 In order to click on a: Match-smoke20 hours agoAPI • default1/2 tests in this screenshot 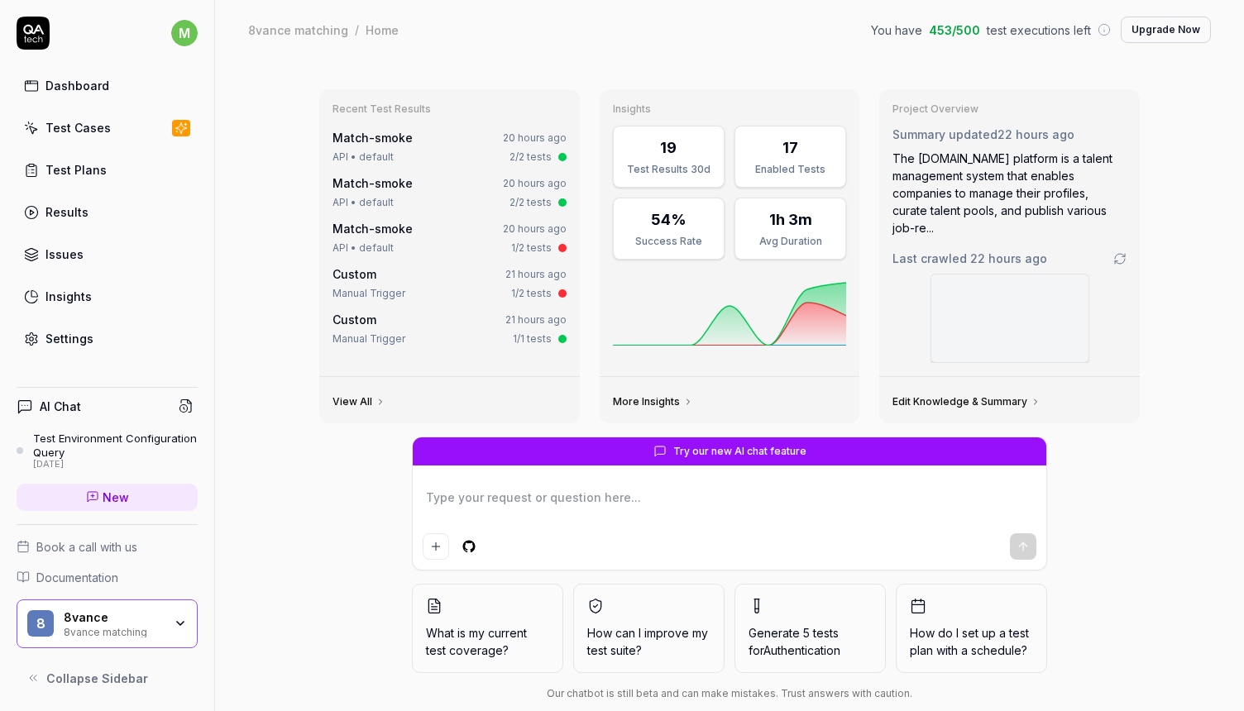, I will do `click(449, 237)`.